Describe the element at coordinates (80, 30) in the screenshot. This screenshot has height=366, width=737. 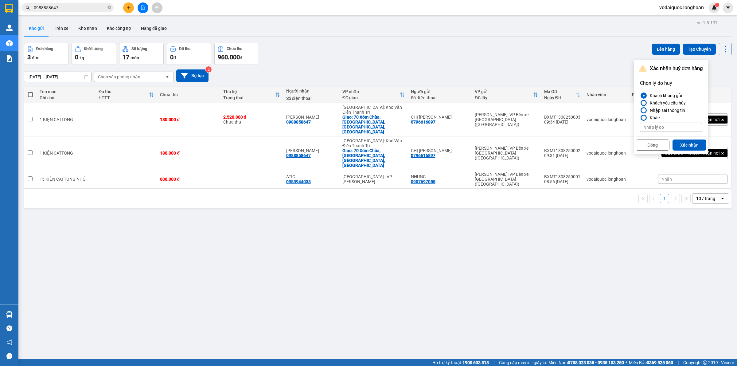
I see `span: CSKH:` at that location.